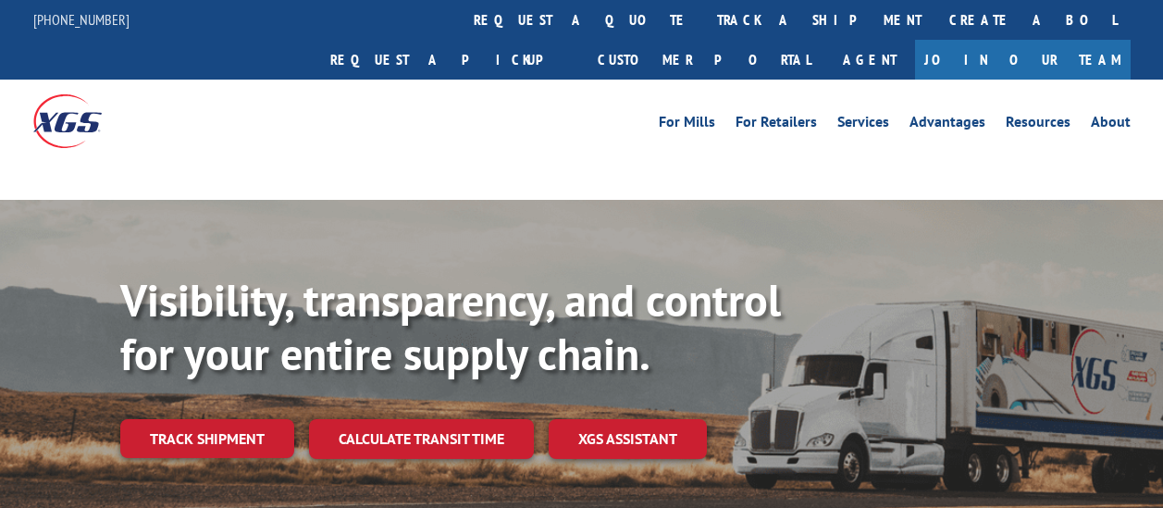 This screenshot has width=1163, height=508. What do you see at coordinates (450, 59) in the screenshot?
I see `a: Request a pickup` at bounding box center [450, 59].